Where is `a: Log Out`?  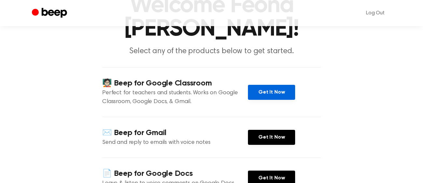 a: Log Out is located at coordinates (376, 13).